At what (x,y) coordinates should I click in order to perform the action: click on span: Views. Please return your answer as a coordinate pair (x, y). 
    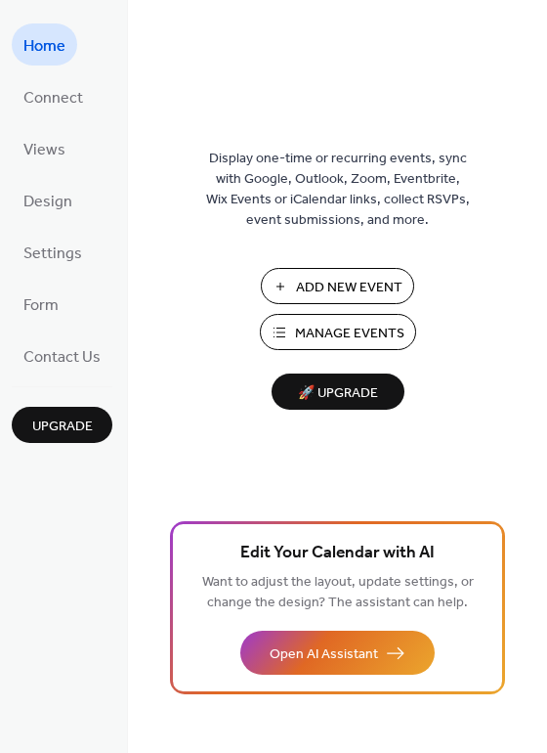
    Looking at the image, I should click on (44, 150).